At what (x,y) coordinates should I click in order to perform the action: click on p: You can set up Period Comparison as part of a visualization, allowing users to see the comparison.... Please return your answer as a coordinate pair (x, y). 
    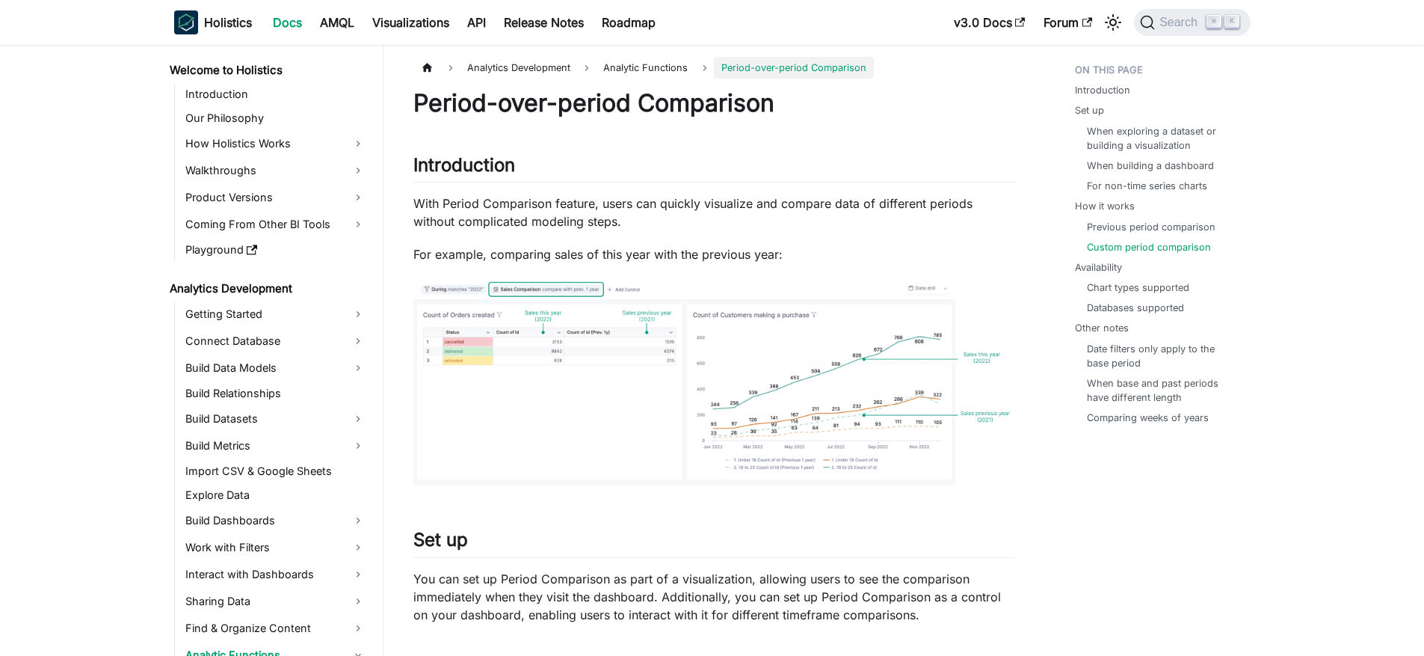
    Looking at the image, I should click on (714, 597).